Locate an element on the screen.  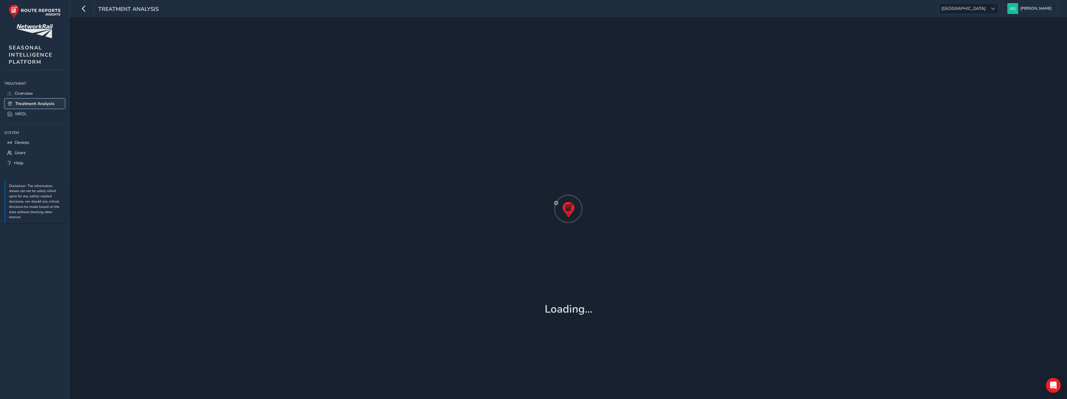
a: Help is located at coordinates (35, 163).